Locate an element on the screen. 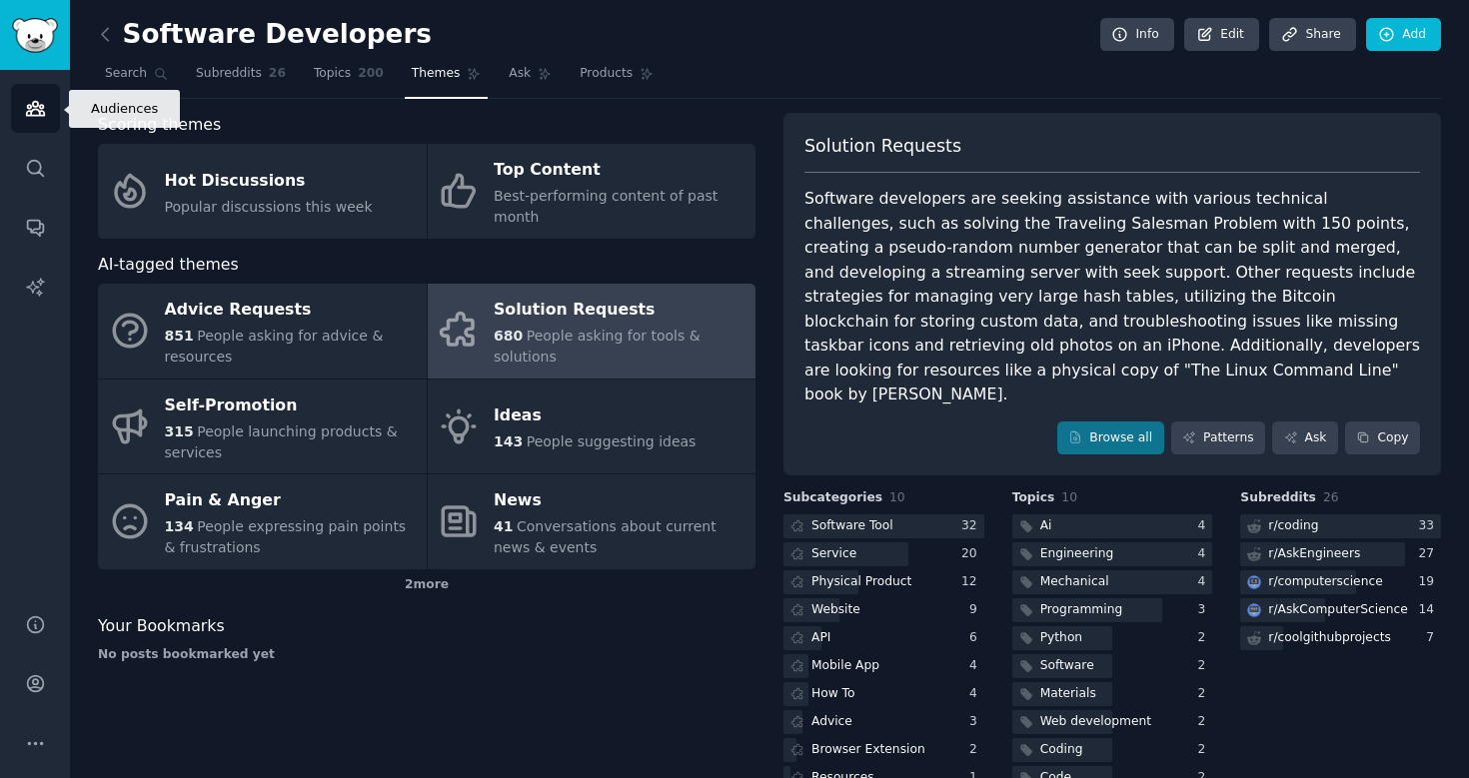  a: computersciencer/computerscience19 is located at coordinates (1340, 583).